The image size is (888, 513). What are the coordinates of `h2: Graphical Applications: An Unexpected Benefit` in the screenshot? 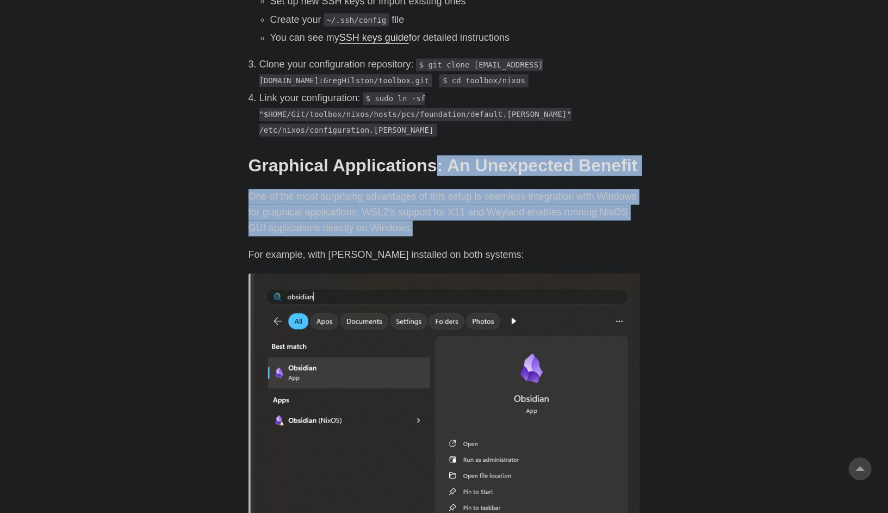 It's located at (444, 166).